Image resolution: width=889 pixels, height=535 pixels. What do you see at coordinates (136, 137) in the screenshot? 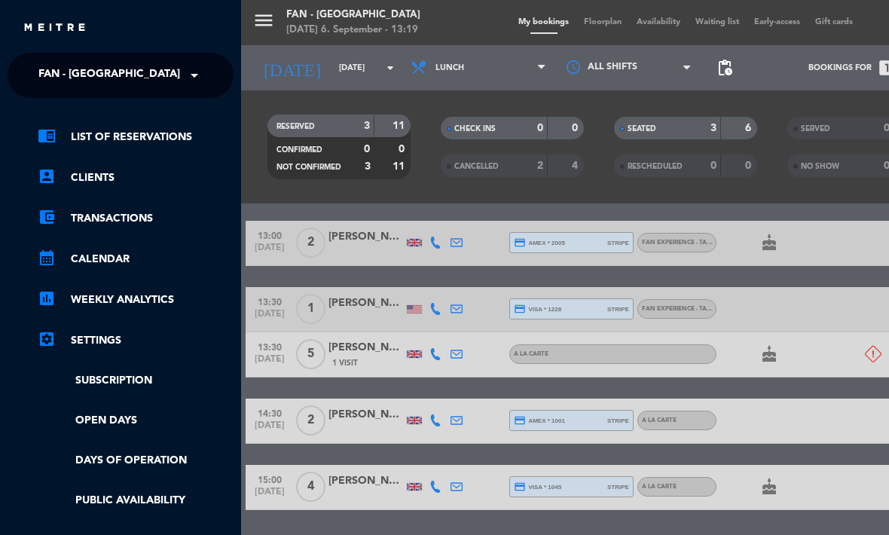
I see `a: chrome_reader_modeList of Reservations` at bounding box center [136, 137].